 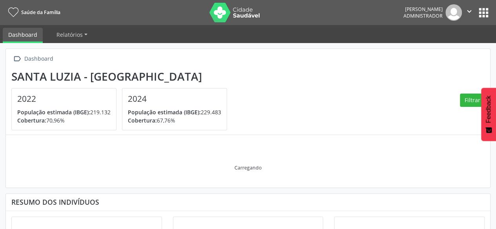 I want to click on h4: 2024, so click(x=174, y=99).